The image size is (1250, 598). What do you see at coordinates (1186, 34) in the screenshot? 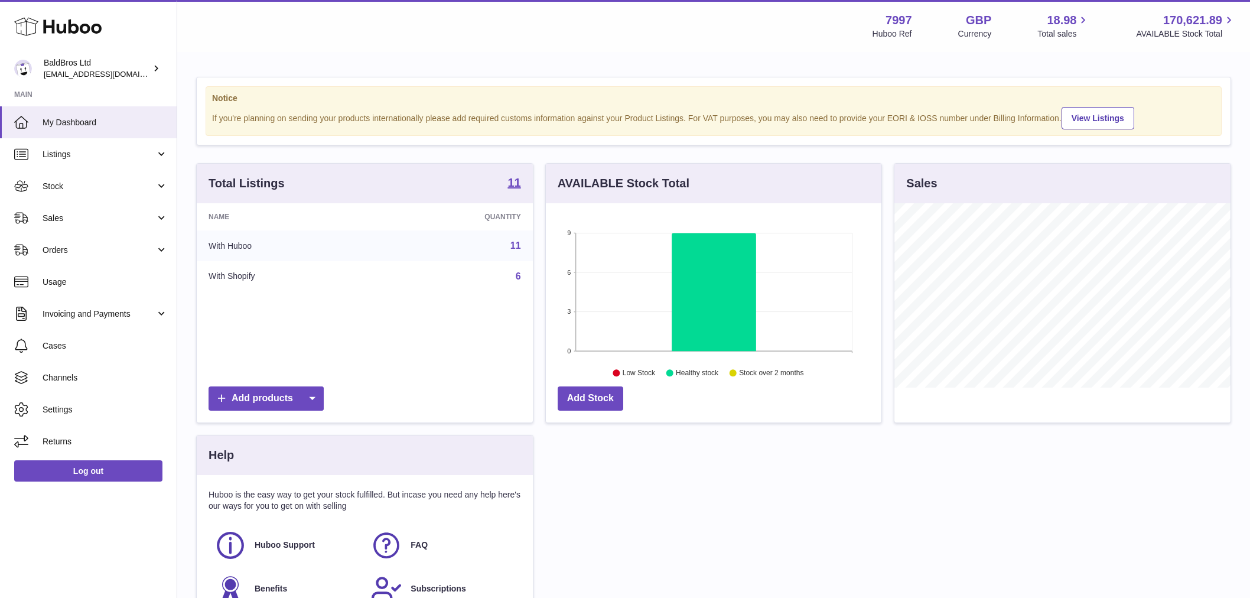
I see `span: AVAILABLE Stock Total` at bounding box center [1186, 34].